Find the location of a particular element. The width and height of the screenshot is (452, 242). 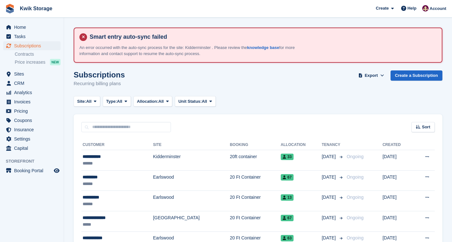

a: knowledge base is located at coordinates (263, 47).